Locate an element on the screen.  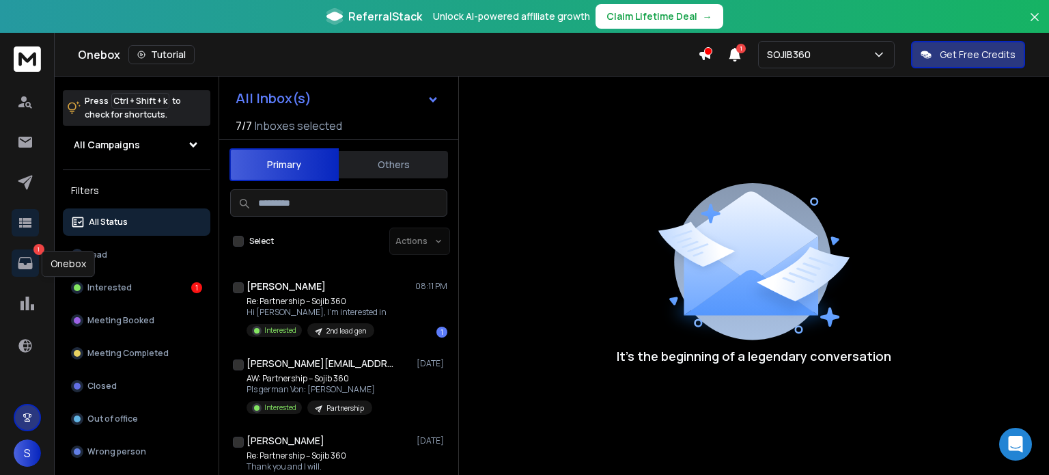
button: Tutorial is located at coordinates (161, 55).